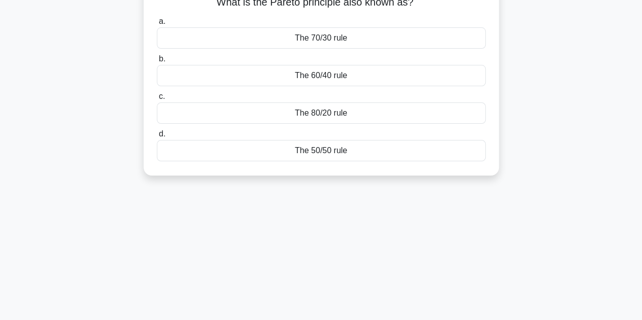 Image resolution: width=642 pixels, height=320 pixels. Describe the element at coordinates (321, 113) in the screenshot. I see `div: The 80/20 rule` at that location.